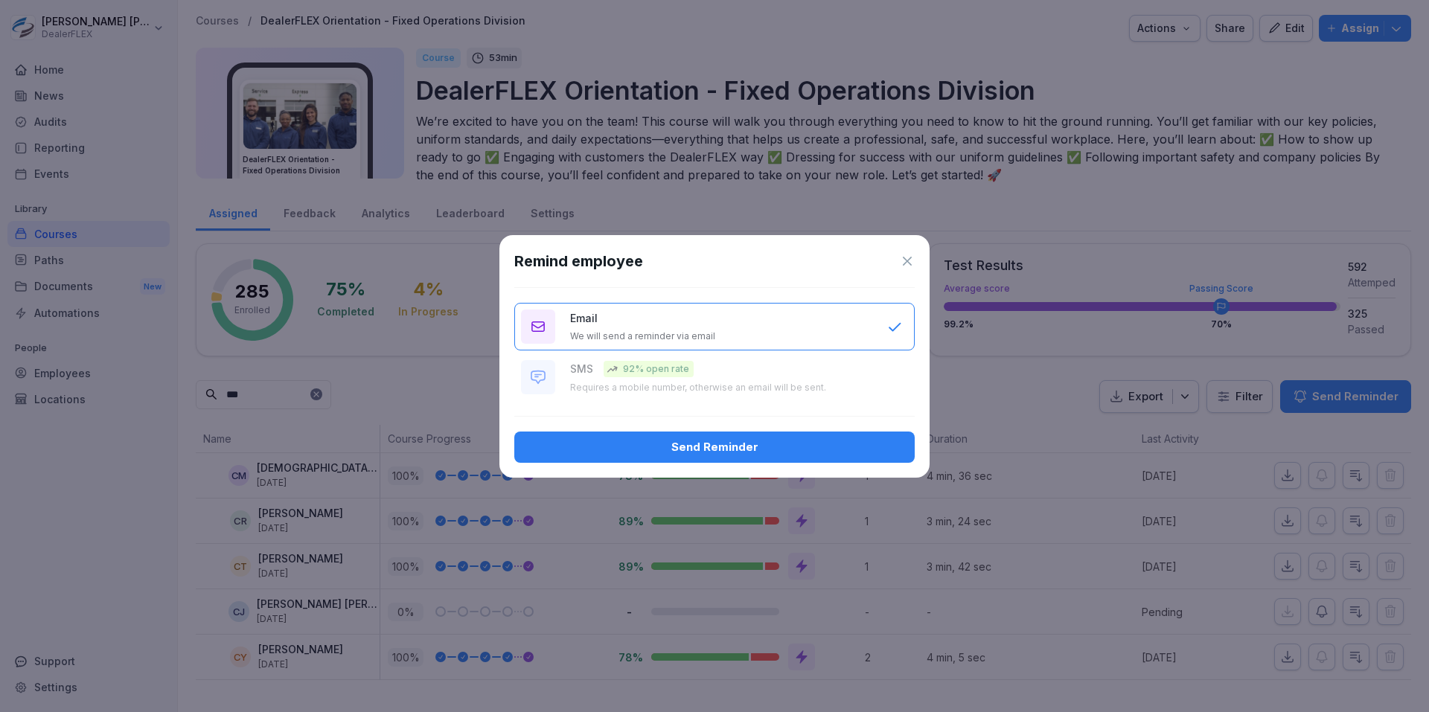  What do you see at coordinates (698, 388) in the screenshot?
I see `p: Requires a mobile number, otherwise an email will be sent.` at bounding box center [698, 388].